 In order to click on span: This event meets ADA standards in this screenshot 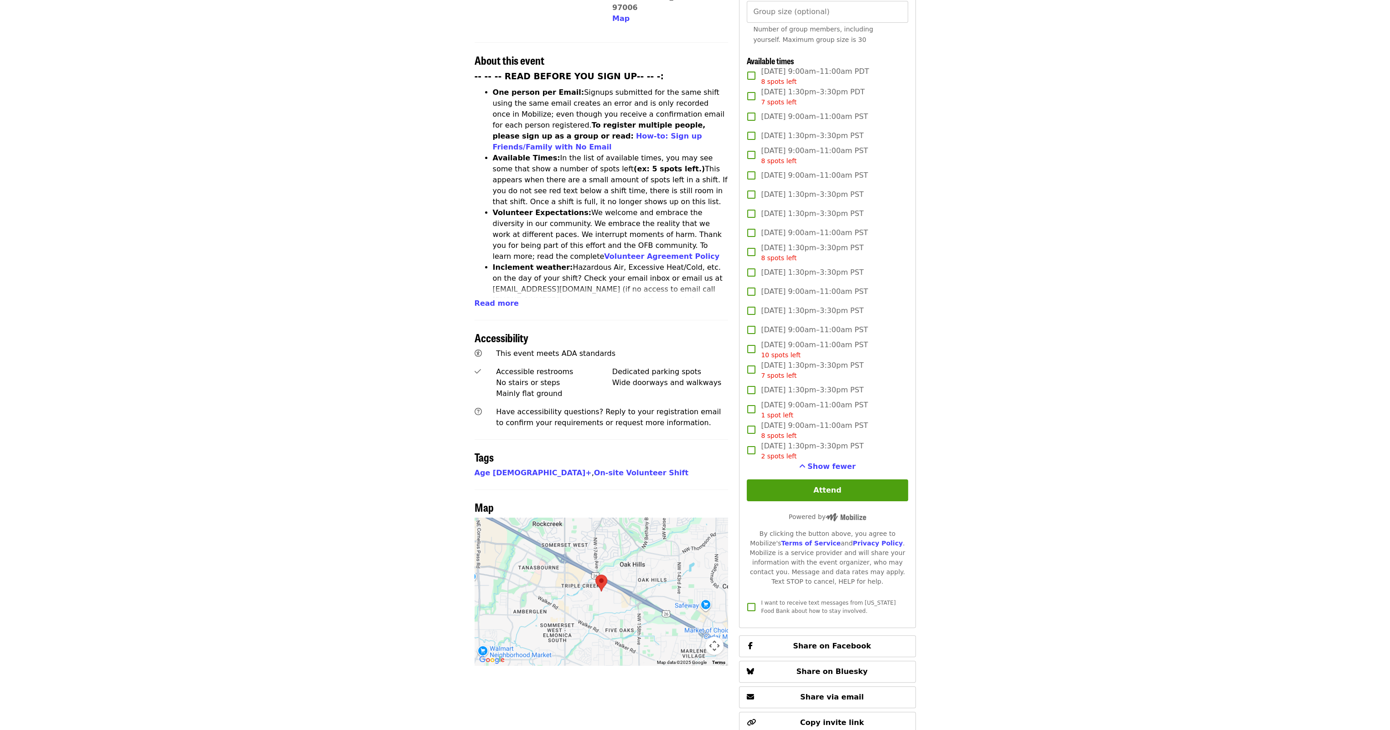, I will do `click(556, 353)`.